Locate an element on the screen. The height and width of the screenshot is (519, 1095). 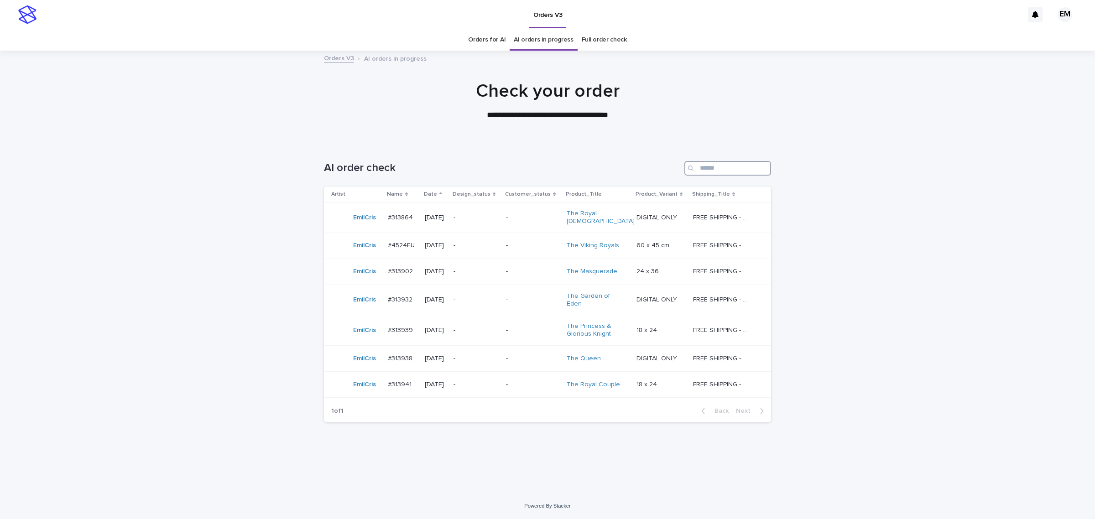
a: The Viking Royals is located at coordinates (593, 245).